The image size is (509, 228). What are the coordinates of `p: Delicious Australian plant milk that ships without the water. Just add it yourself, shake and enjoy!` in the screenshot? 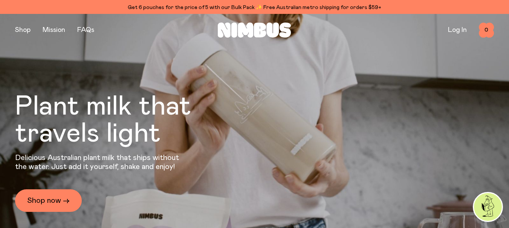 It's located at (99, 163).